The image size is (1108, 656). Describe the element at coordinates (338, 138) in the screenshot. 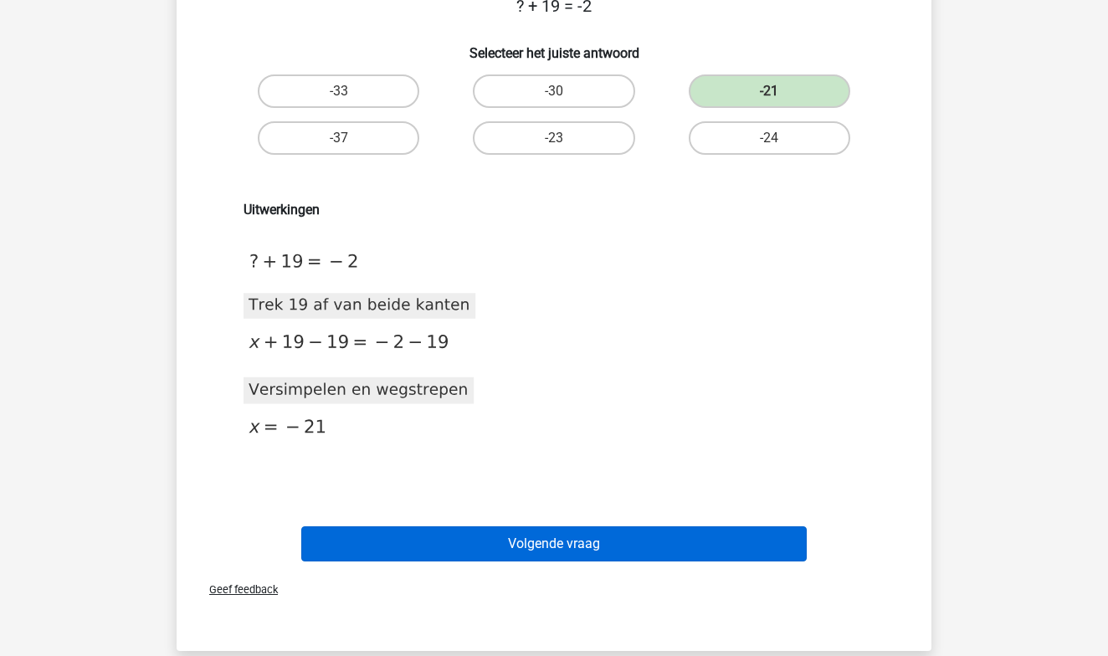

I see `label: -37` at that location.